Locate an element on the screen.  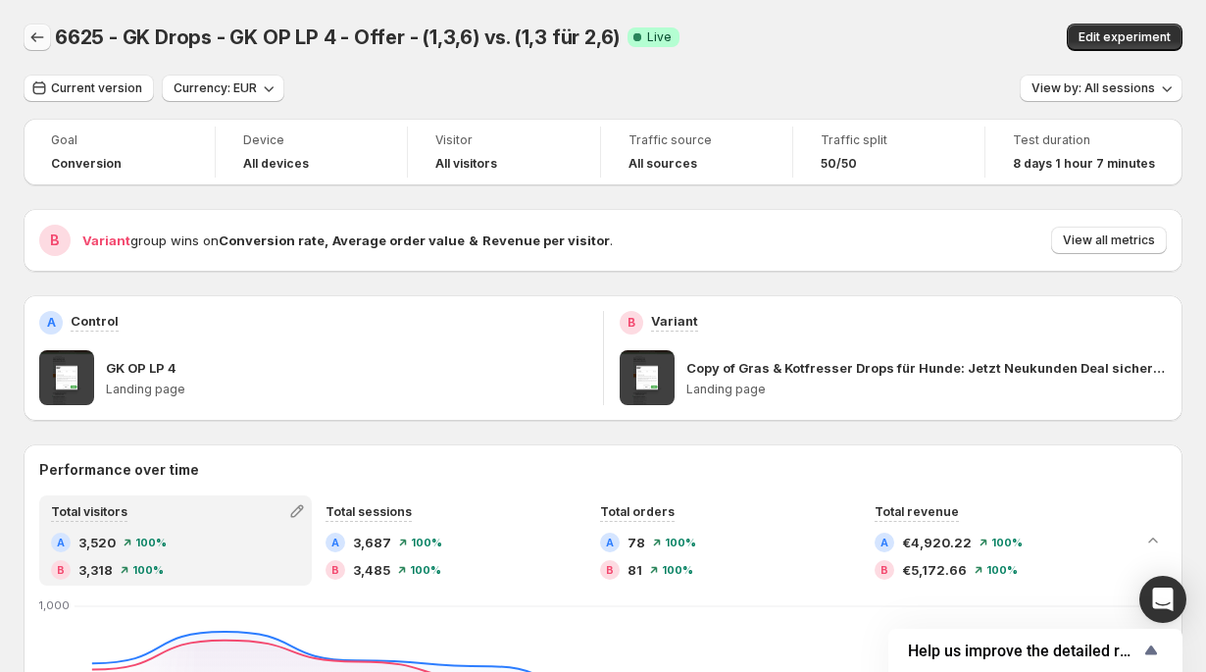
h4: All devices is located at coordinates (276, 164).